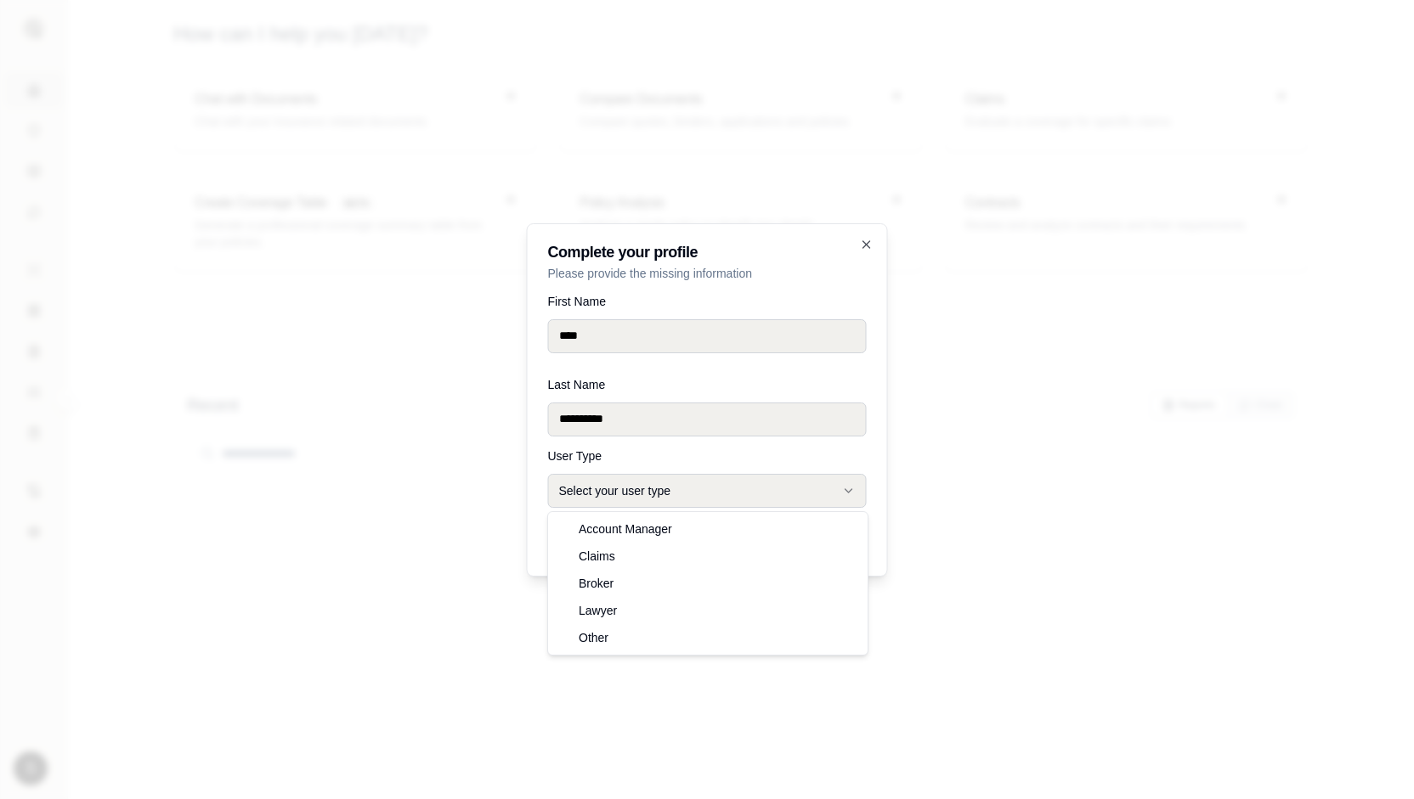  Describe the element at coordinates (707, 456) in the screenshot. I see `label: User Type` at that location.